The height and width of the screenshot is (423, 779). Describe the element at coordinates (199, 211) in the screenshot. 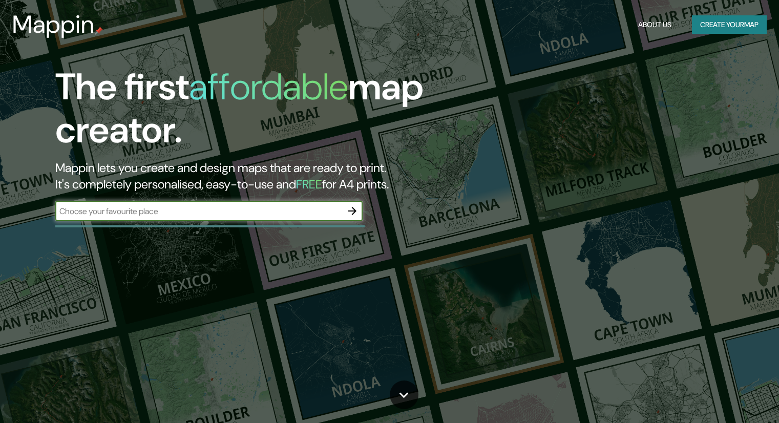

I see `input: Choose your favourite place` at that location.